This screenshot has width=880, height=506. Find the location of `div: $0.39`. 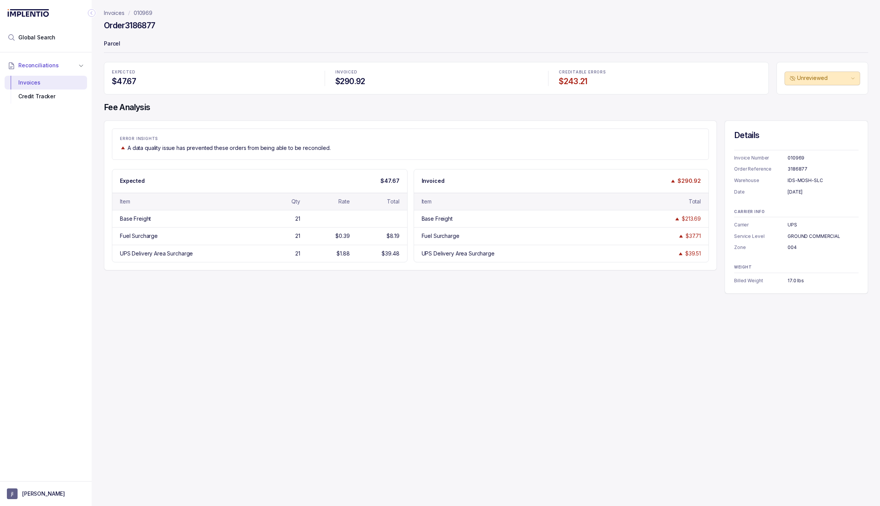

div: $0.39 is located at coordinates (342, 236).